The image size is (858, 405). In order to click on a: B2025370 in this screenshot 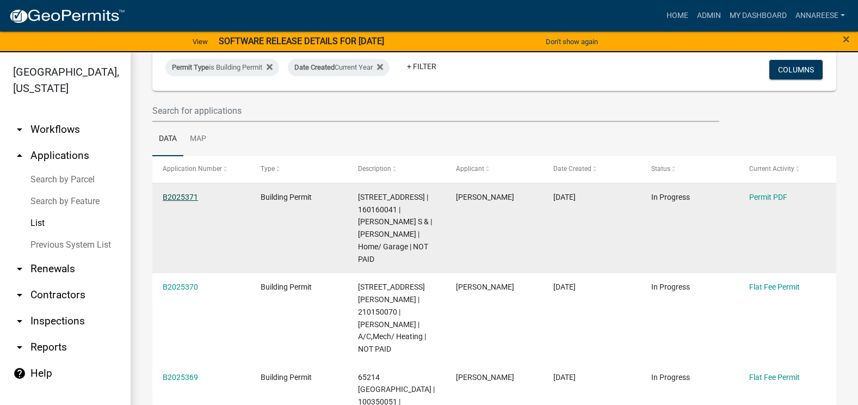, I will do `click(180, 287)`.